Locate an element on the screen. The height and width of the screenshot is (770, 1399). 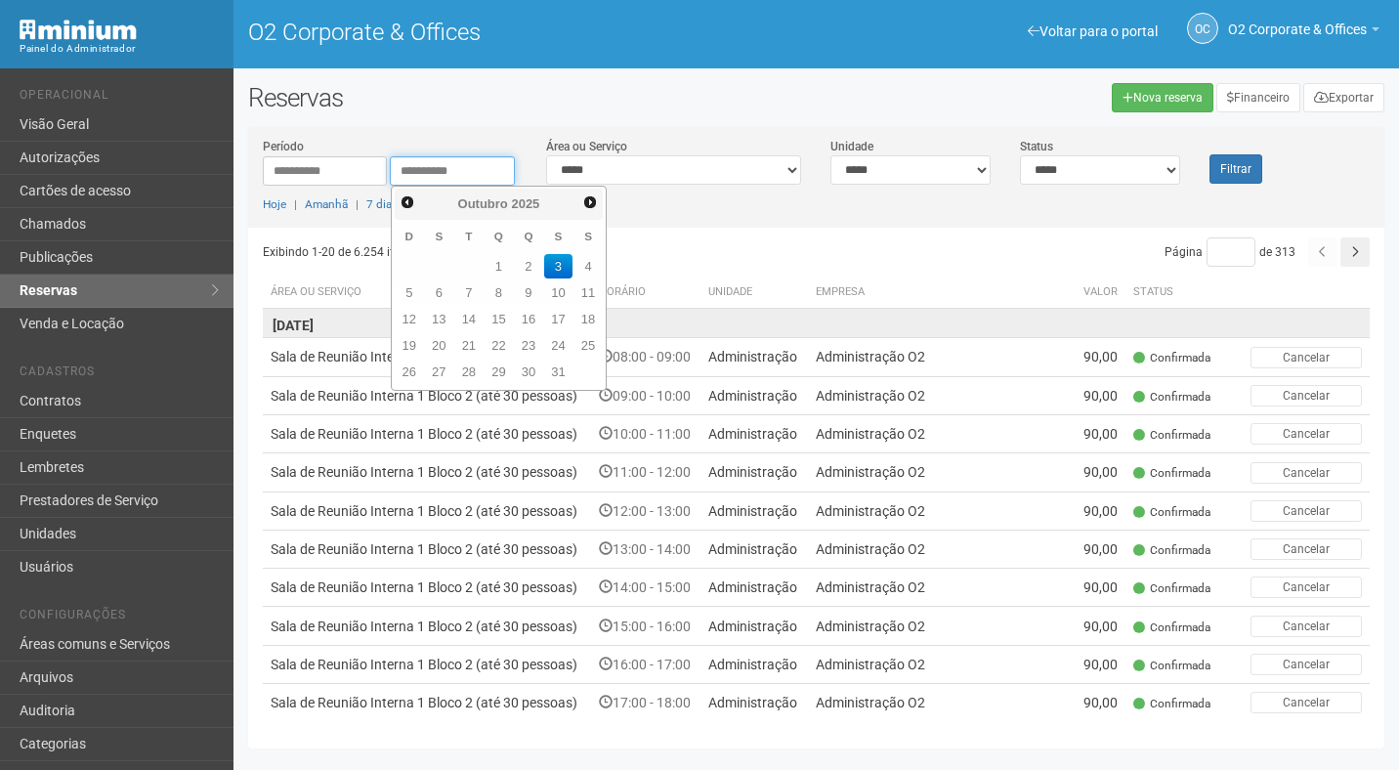
a: Financeiro is located at coordinates (1258, 98).